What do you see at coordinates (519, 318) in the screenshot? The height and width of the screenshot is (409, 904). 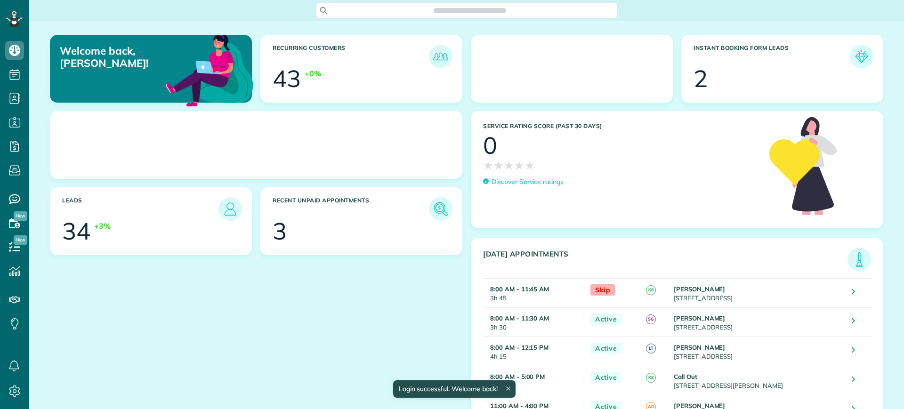 I see `strong: 8:00 AM - 11:30 AM` at bounding box center [519, 318].